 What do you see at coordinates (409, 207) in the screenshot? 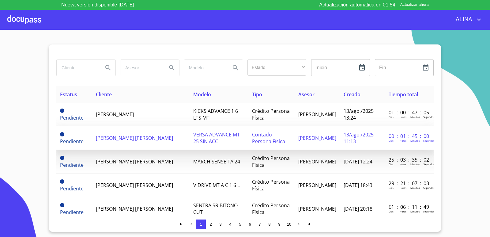
I see `p: 61 : 06 : 11 : 49` at bounding box center [409, 207].